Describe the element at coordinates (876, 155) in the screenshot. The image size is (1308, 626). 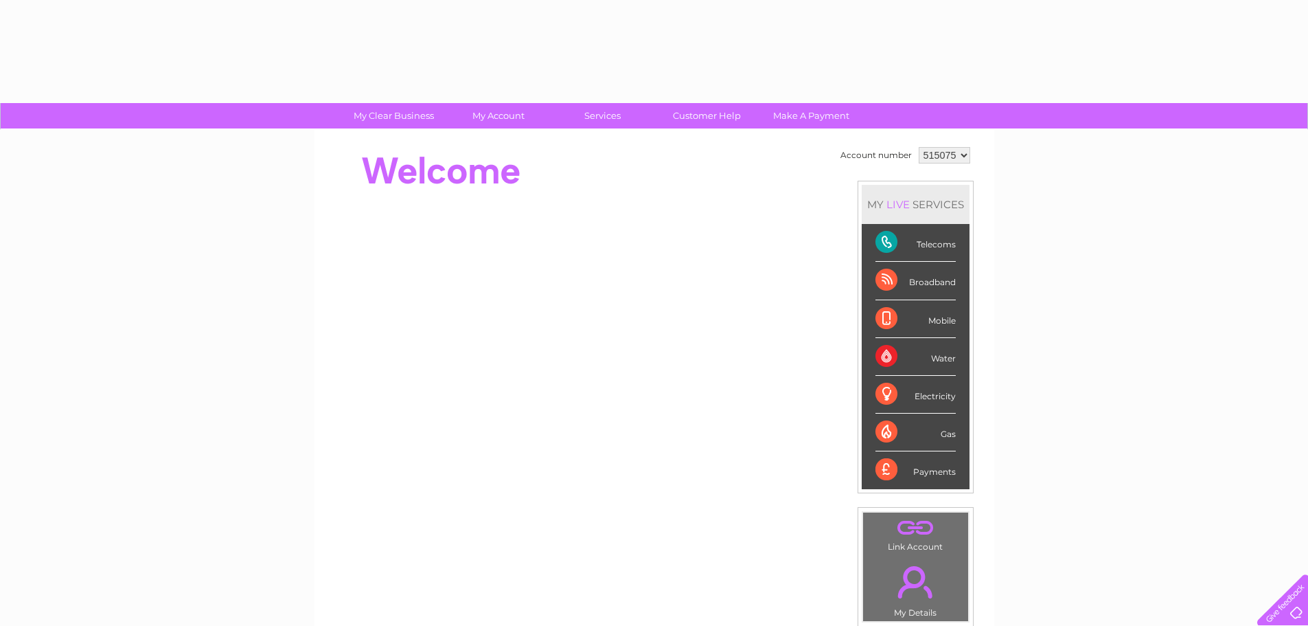
I see `td: Account number` at that location.